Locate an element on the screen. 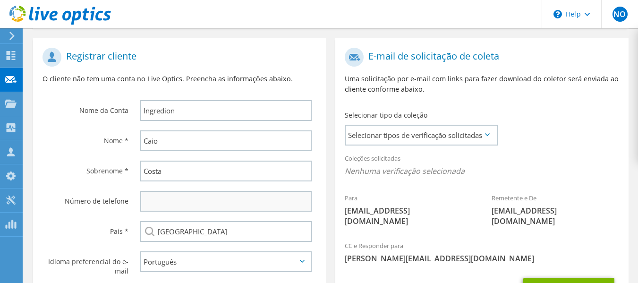 The image size is (638, 283). label: Idioma preferencial do e-mail is located at coordinates (85, 264).